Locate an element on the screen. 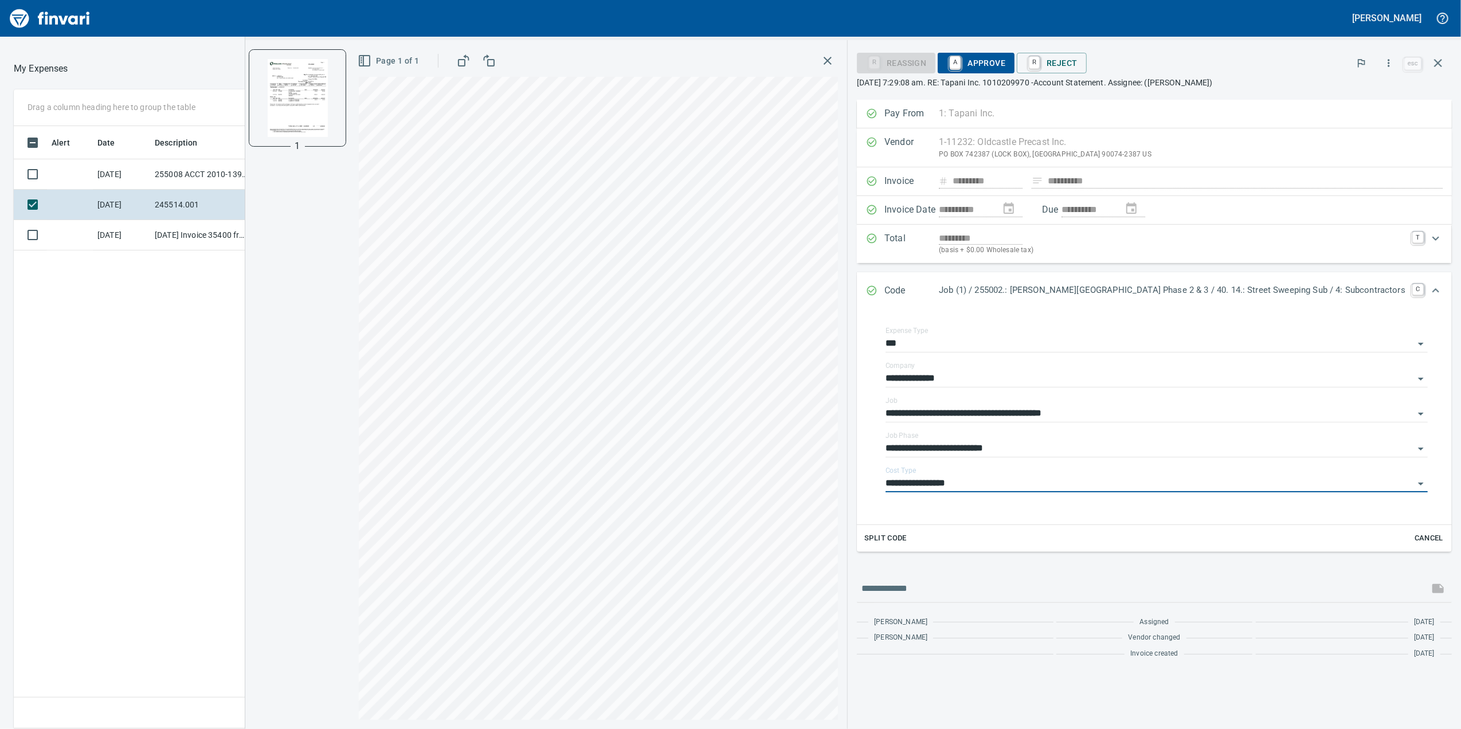 The image size is (1461, 729). a: esc is located at coordinates (1413, 64).